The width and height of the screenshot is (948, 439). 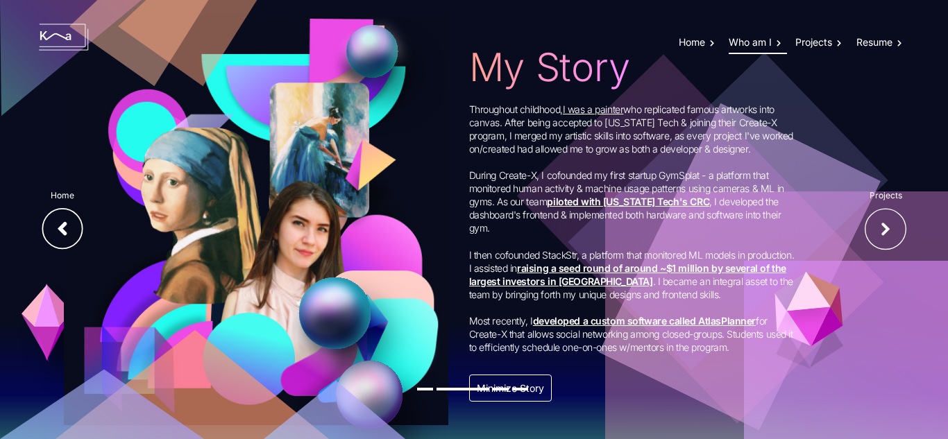 What do you see at coordinates (886, 228) in the screenshot?
I see `img: white_right_icon.375399ac.svg` at bounding box center [886, 228].